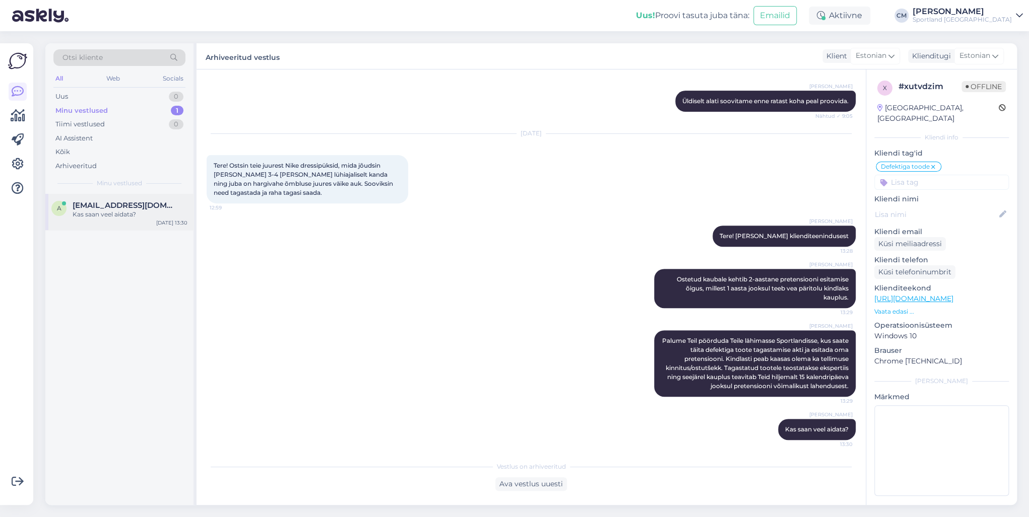 The height and width of the screenshot is (517, 1029). I want to click on div: Minu vestlused, so click(82, 111).